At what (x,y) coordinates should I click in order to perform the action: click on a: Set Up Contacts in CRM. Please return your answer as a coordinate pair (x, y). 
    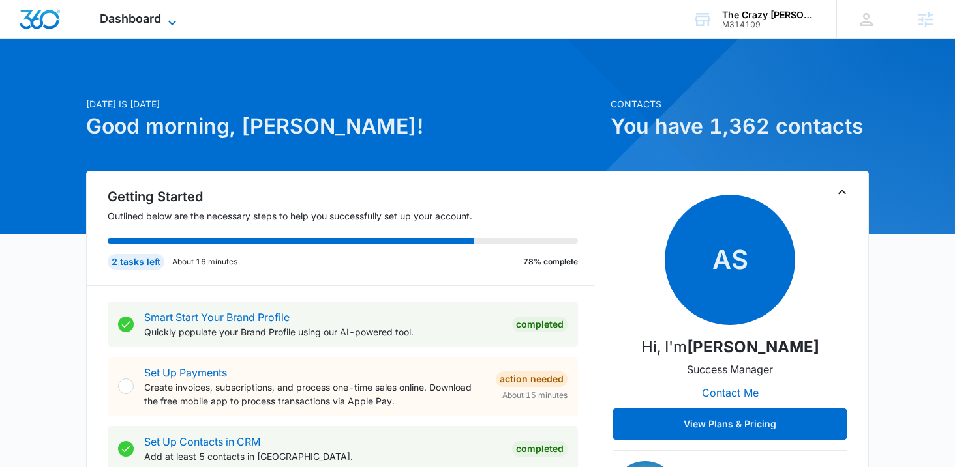
    Looking at the image, I should click on (202, 442).